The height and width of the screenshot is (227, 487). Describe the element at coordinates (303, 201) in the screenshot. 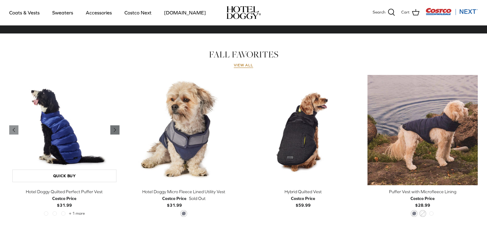

I see `b: $59.99` at that location.